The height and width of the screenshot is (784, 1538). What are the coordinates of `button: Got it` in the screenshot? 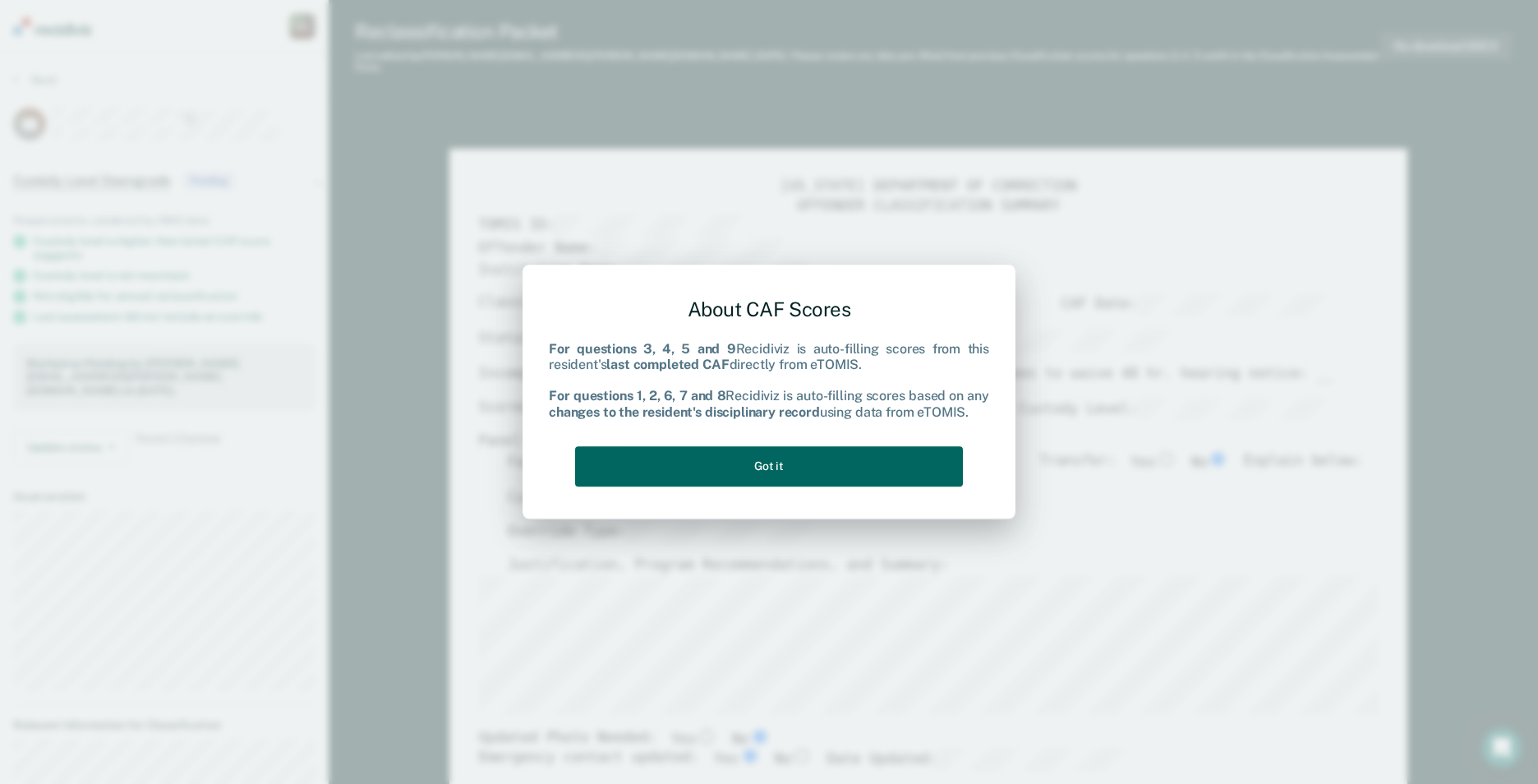 It's located at (769, 466).